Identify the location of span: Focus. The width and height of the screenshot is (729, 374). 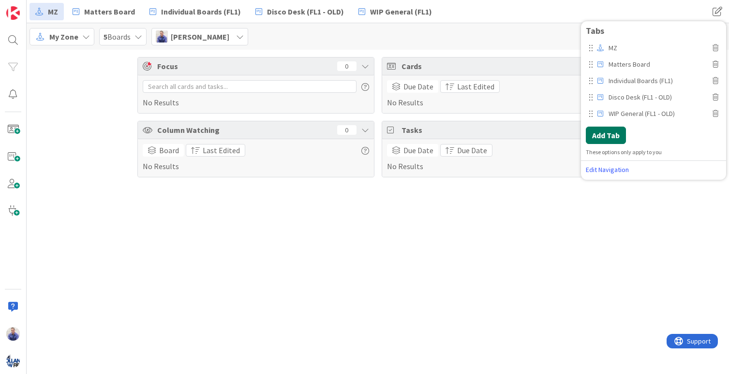
(243, 66).